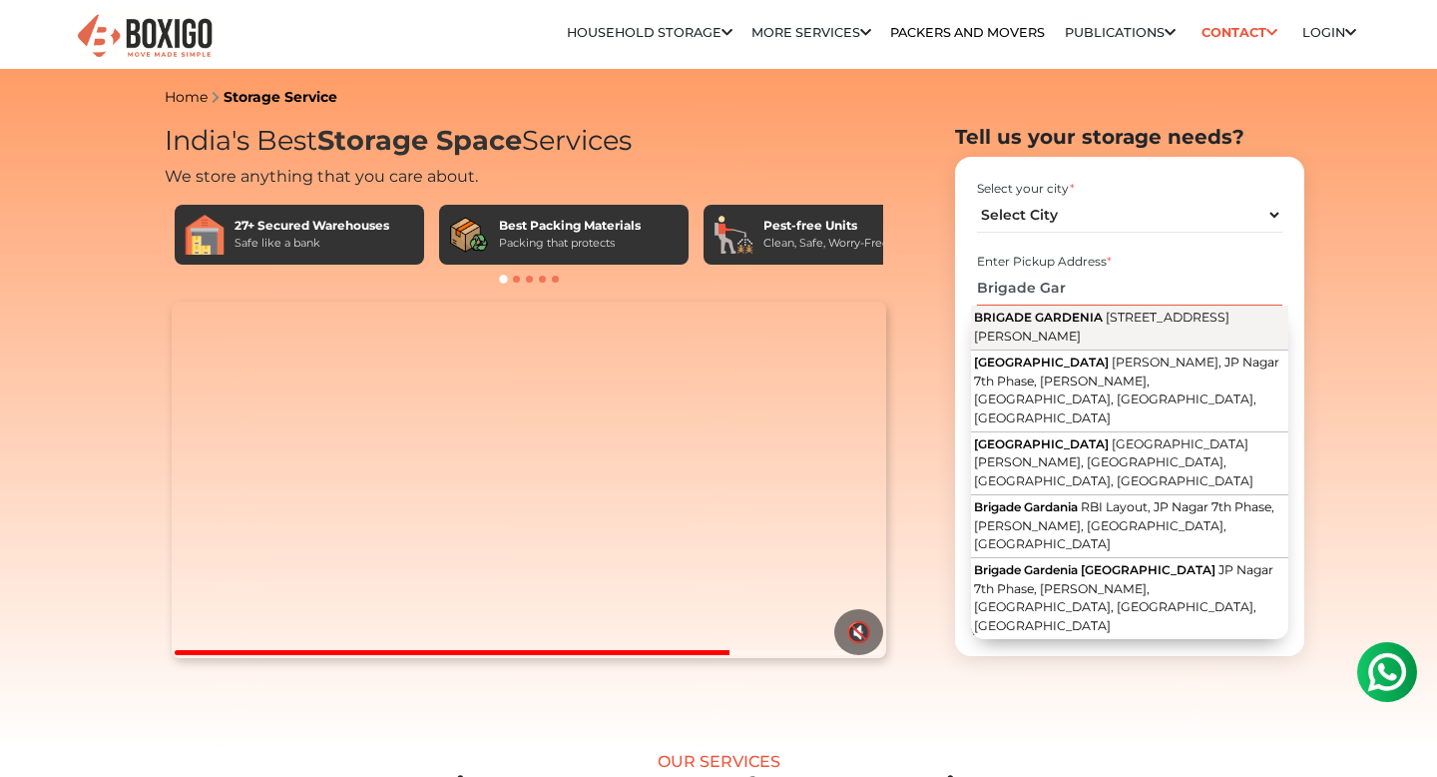  Describe the element at coordinates (826, 226) in the screenshot. I see `div: Pest-free Units` at that location.